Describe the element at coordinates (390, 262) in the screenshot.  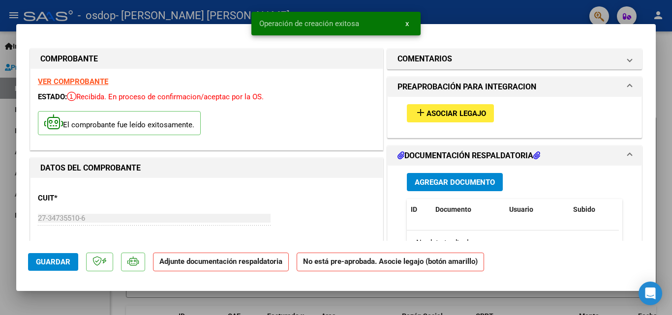
I see `strong: No está pre-aprobada. Asocie legajo (botón amarillo)` at that location.